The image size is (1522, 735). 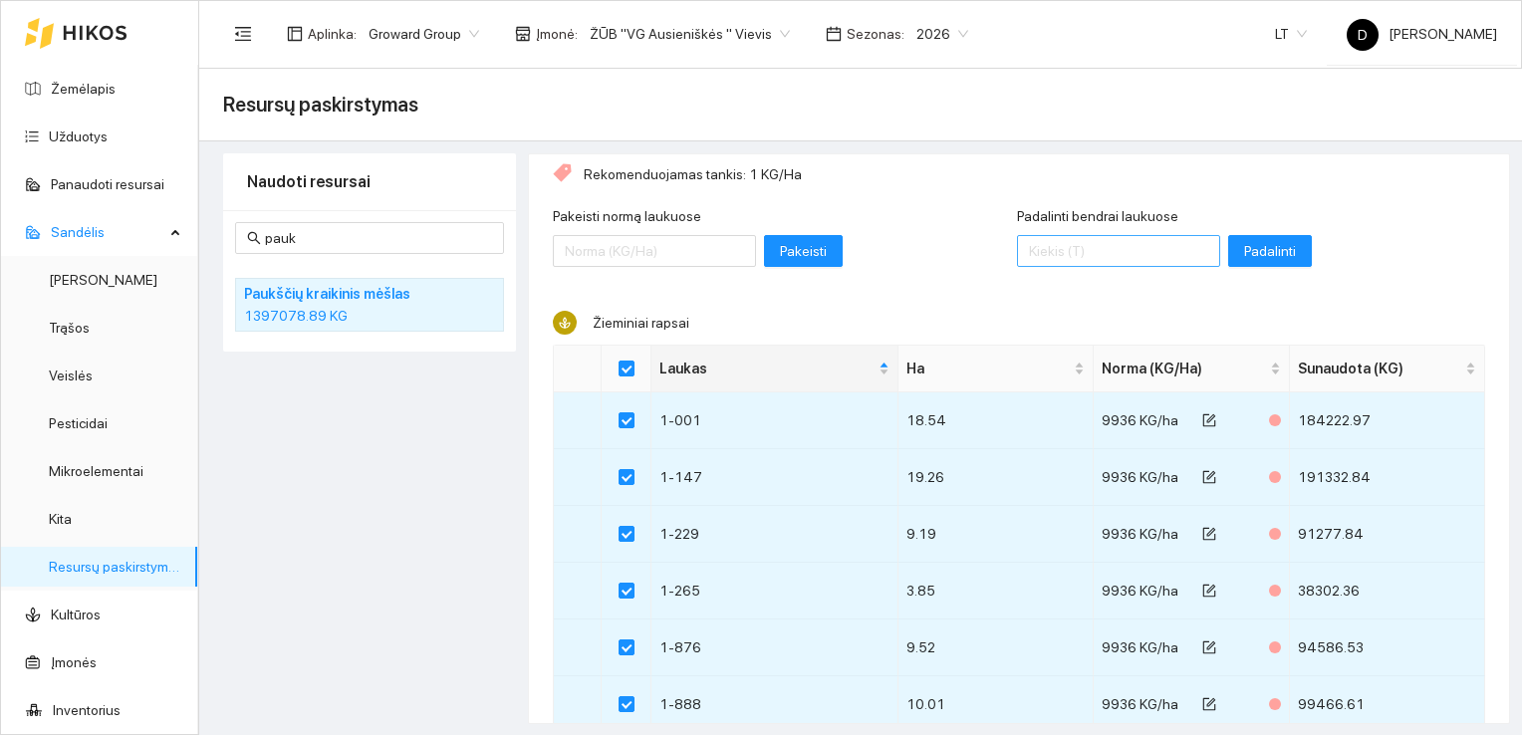 What do you see at coordinates (76, 615) in the screenshot?
I see `a: Kultūros` at bounding box center [76, 615].